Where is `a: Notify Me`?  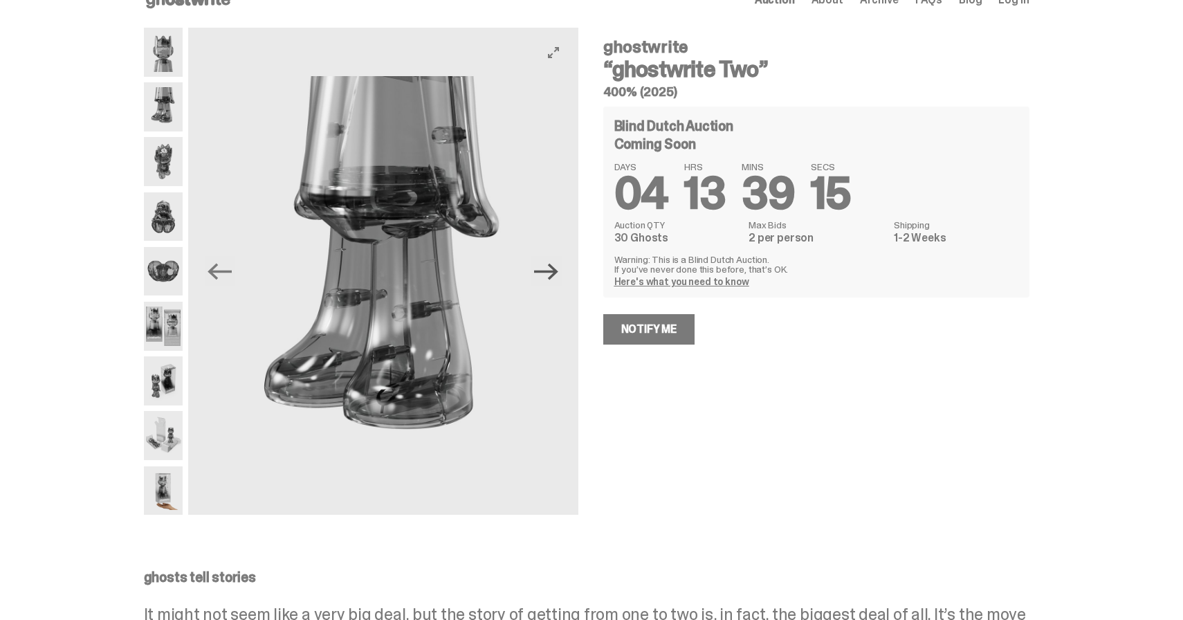 a: Notify Me is located at coordinates (649, 329).